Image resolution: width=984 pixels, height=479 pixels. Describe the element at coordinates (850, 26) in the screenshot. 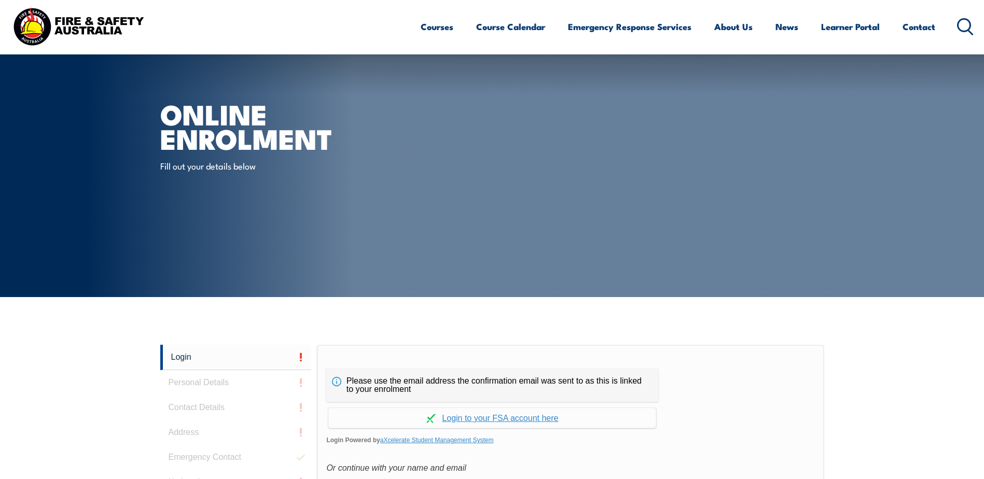

I see `a: Learner Portal` at that location.